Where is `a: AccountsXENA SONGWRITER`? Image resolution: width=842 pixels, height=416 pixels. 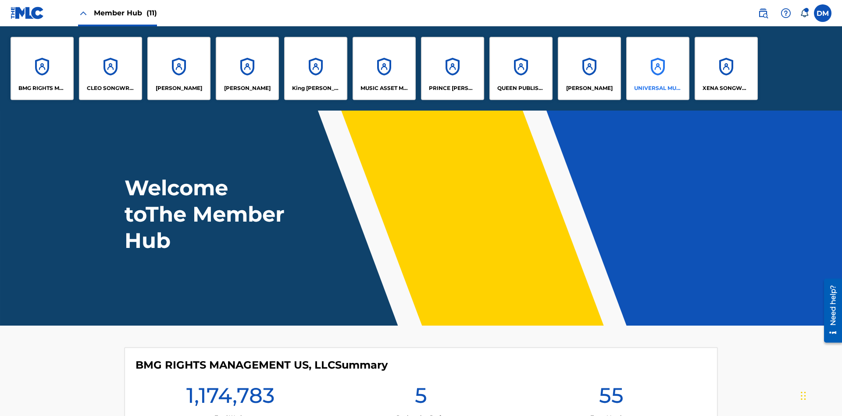 a: AccountsXENA SONGWRITER is located at coordinates (727, 68).